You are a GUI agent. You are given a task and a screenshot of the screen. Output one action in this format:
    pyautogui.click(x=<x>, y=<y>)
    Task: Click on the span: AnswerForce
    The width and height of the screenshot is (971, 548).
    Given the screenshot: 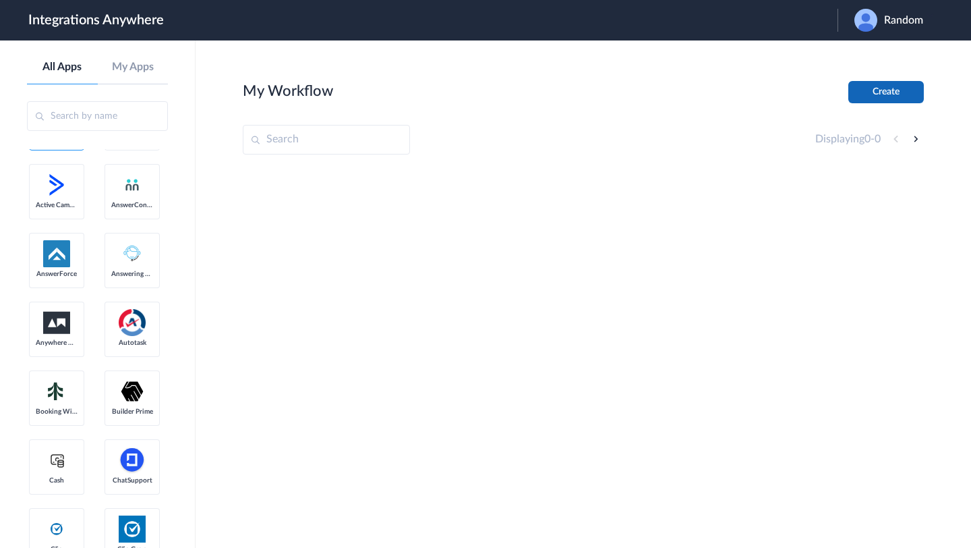 What is the action you would take?
    pyautogui.click(x=57, y=274)
    